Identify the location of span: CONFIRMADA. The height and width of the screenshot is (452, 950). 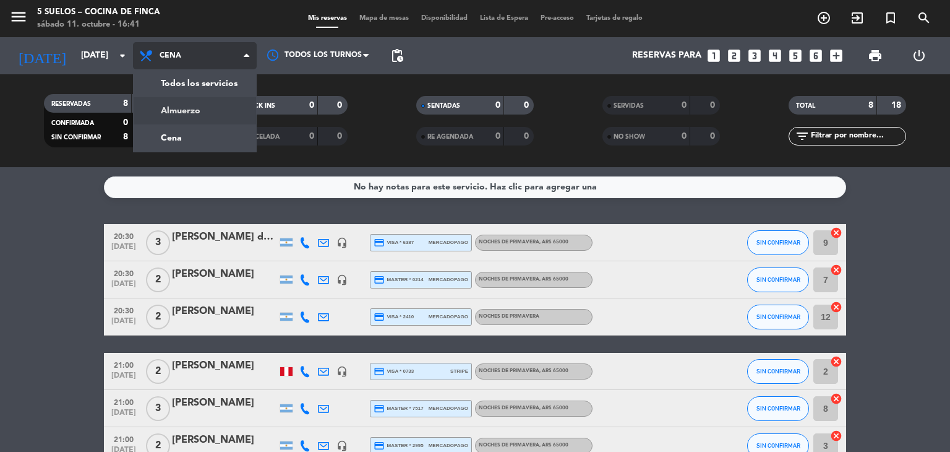
(72, 123).